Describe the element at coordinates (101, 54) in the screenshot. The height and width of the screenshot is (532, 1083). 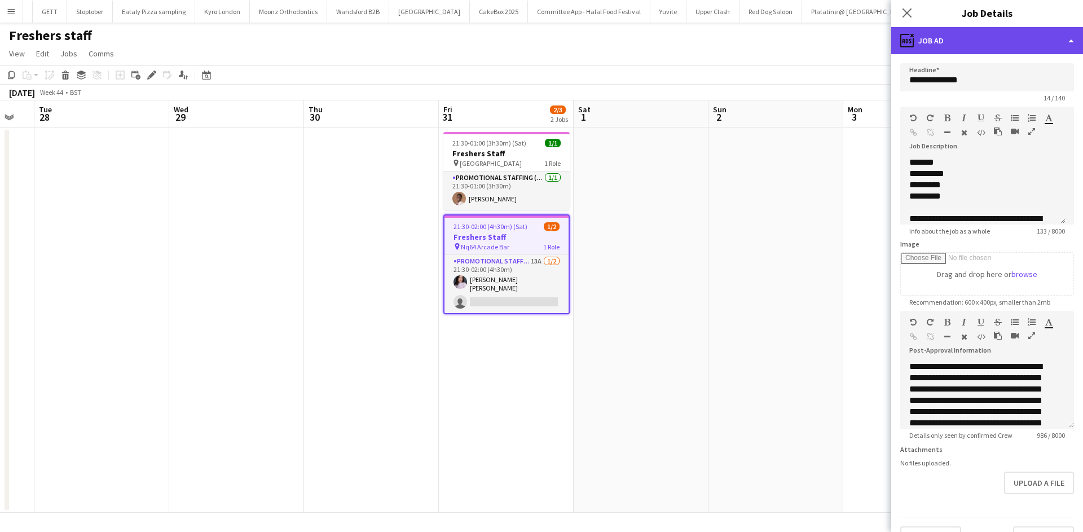
I see `a: Comms` at that location.